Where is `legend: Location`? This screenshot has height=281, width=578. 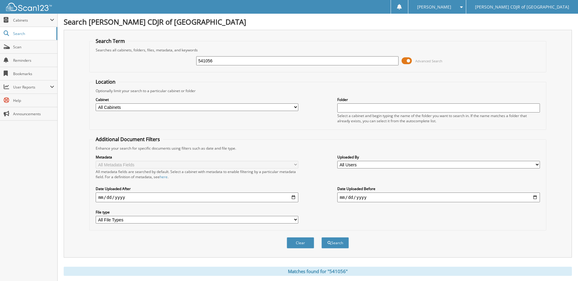
legend: Location is located at coordinates (105, 82).